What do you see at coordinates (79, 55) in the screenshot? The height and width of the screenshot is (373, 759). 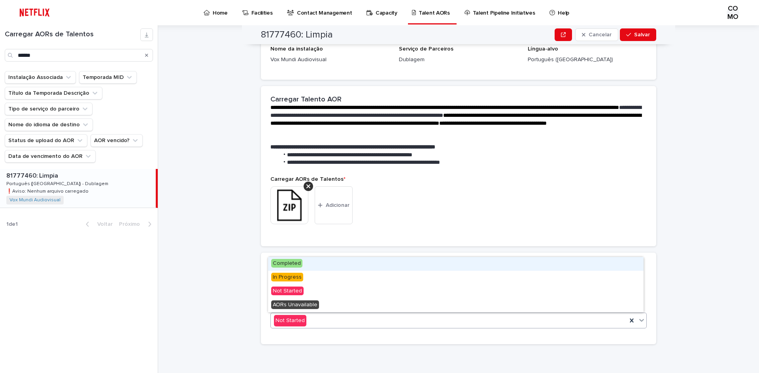 I see `div: Procurar` at bounding box center [79, 55].